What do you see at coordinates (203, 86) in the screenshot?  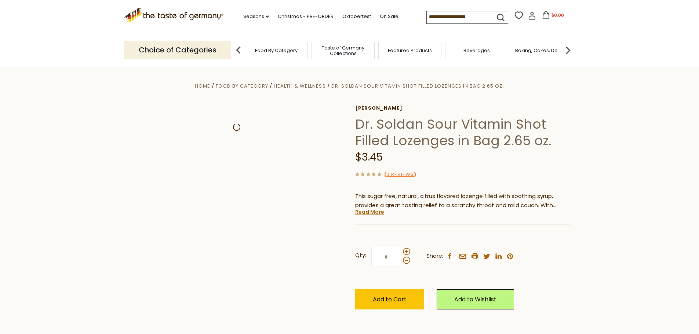 I see `a: Home` at bounding box center [203, 86].